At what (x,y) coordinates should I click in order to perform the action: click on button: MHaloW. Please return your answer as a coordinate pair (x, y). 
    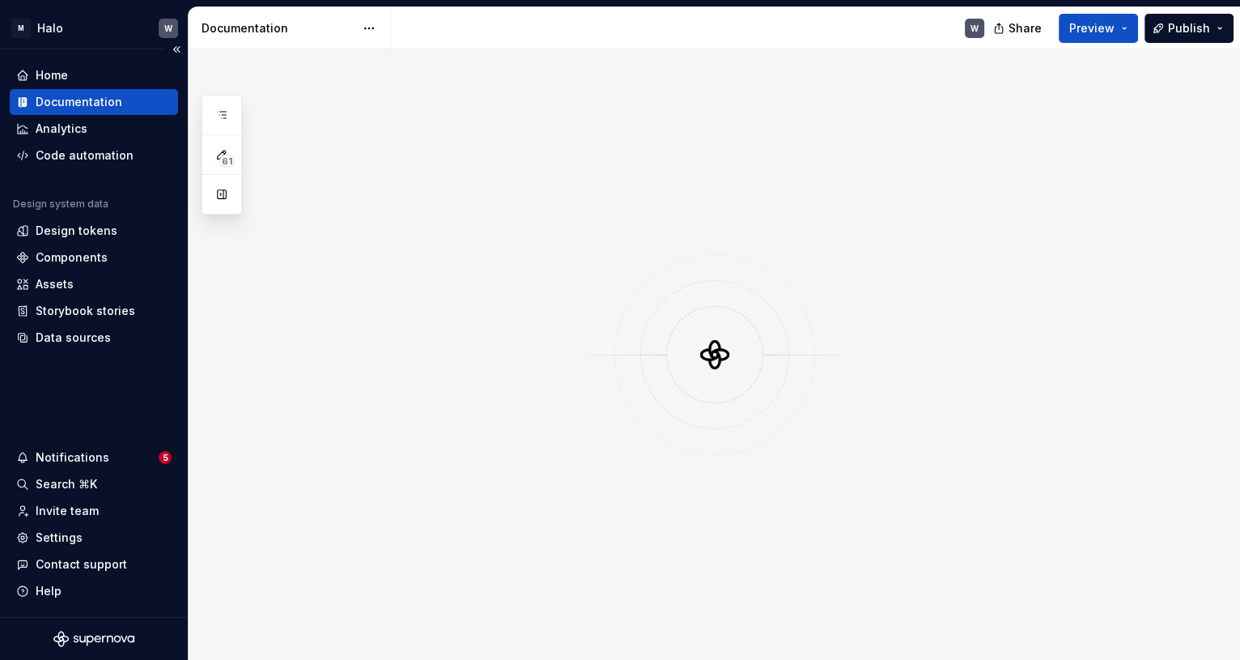
    Looking at the image, I should click on (94, 28).